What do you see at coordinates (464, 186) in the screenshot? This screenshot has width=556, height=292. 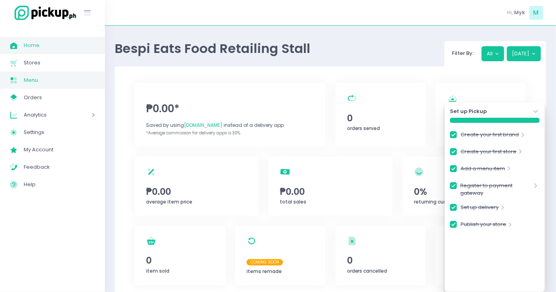 I see `a: 0%returning customers` at bounding box center [464, 186].